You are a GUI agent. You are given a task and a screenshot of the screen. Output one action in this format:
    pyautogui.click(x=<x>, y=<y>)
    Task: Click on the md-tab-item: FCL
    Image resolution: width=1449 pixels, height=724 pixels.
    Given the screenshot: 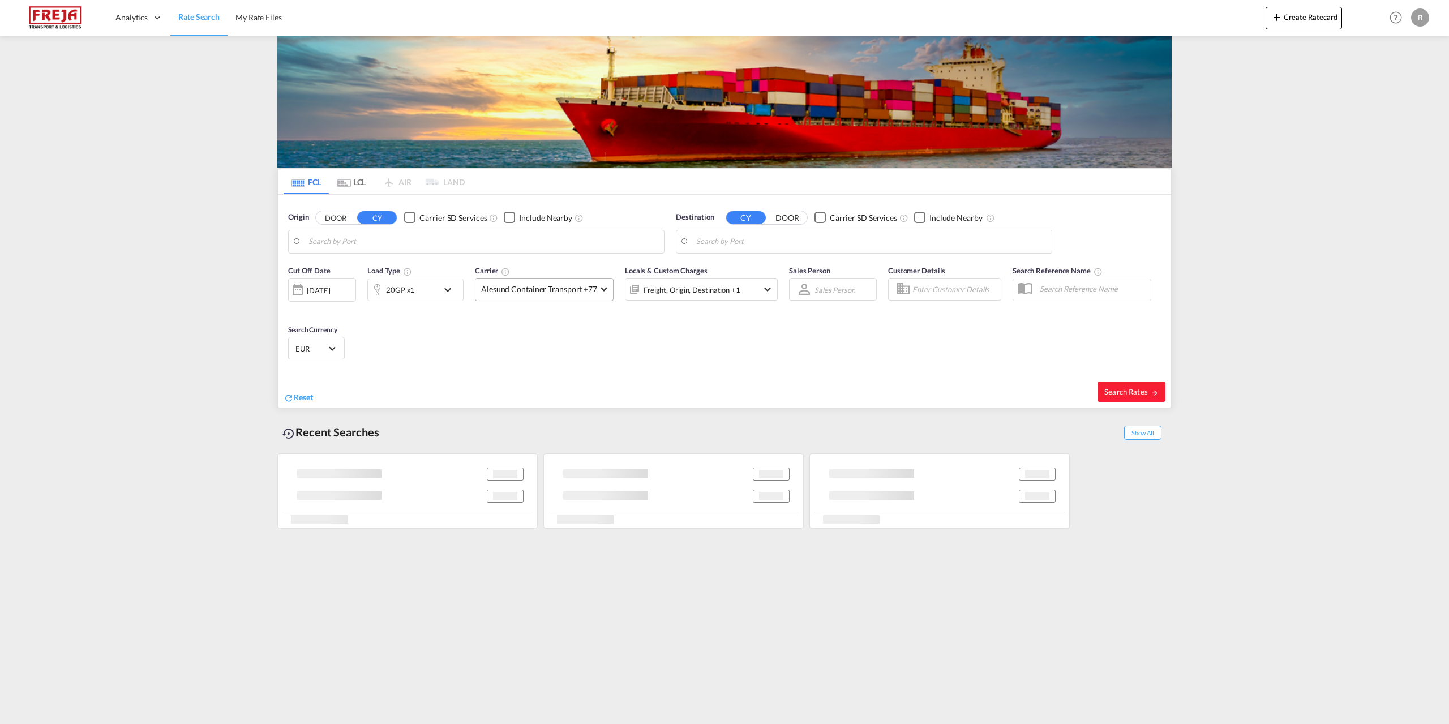 What is the action you would take?
    pyautogui.click(x=306, y=182)
    